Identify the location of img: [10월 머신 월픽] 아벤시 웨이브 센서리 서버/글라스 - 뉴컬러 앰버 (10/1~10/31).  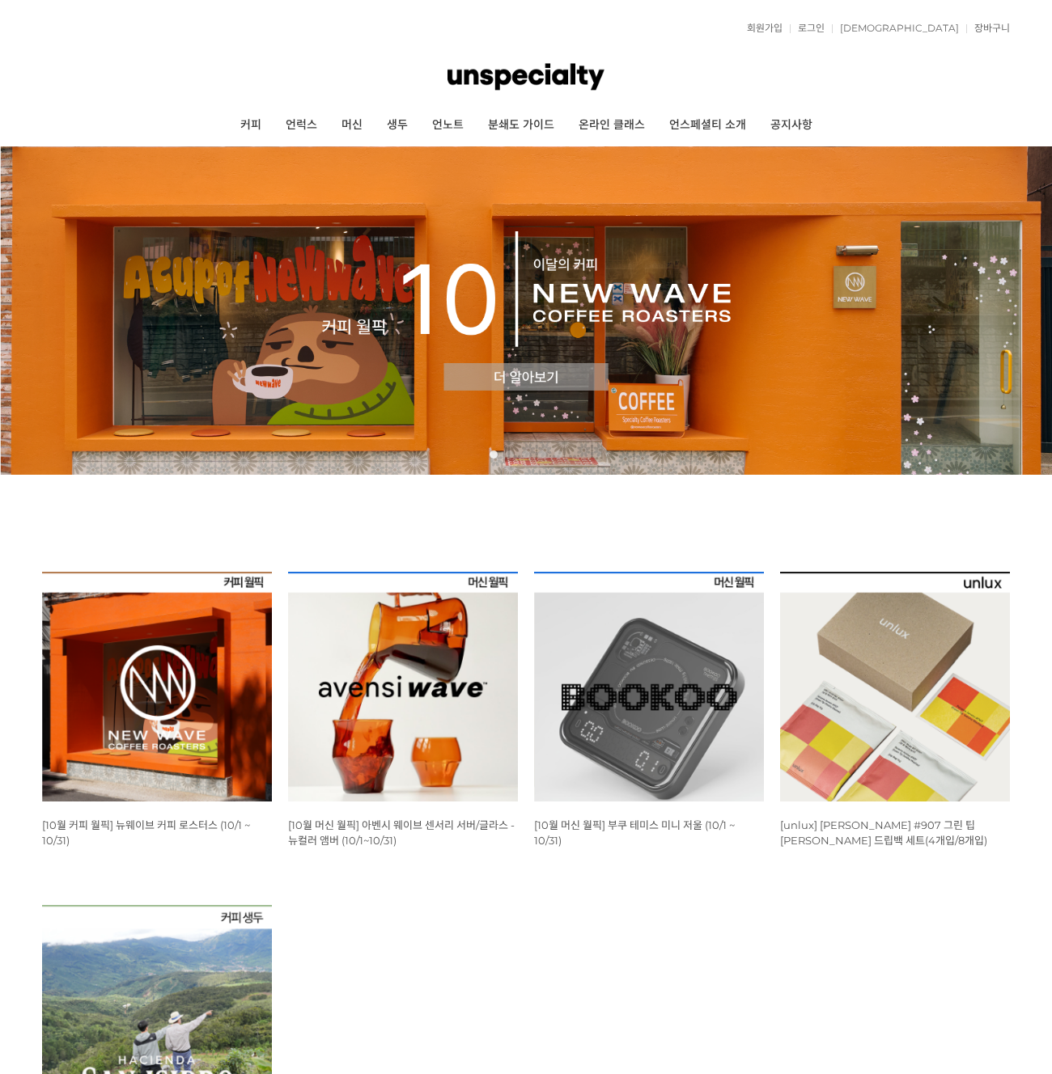
(403, 687).